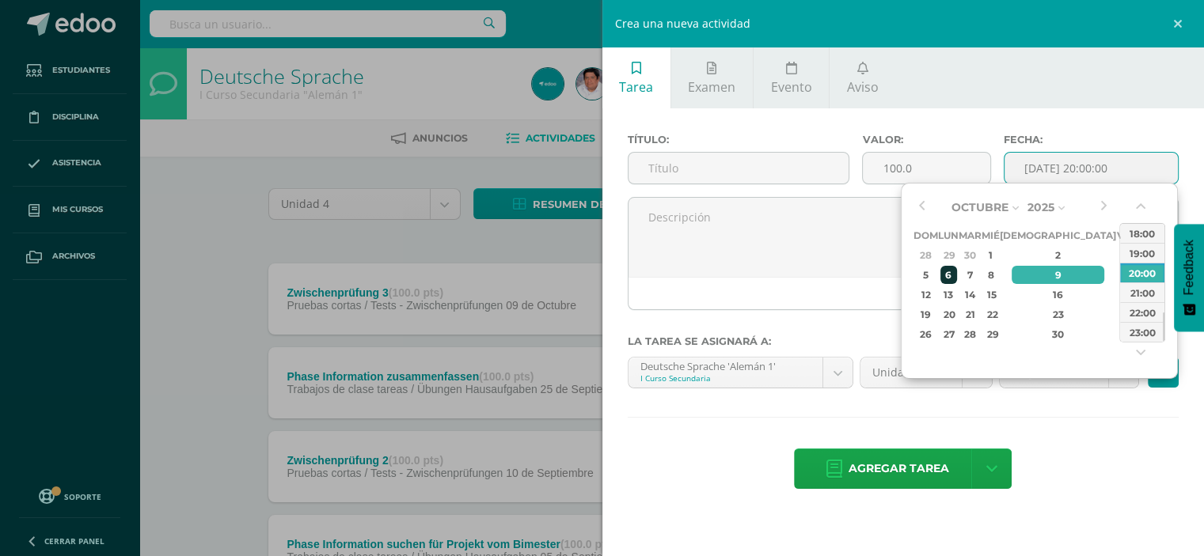 This screenshot has height=556, width=1204. I want to click on div: 9, so click(1058, 275).